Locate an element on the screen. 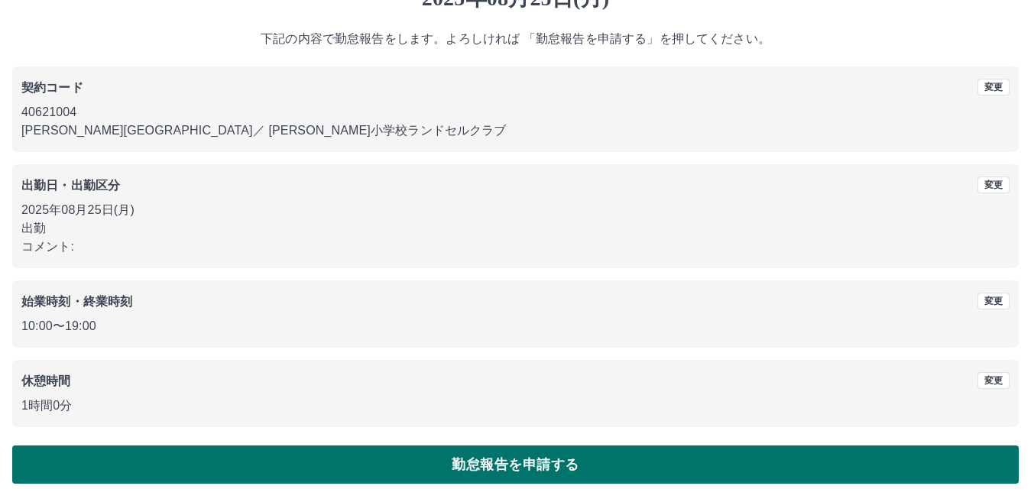  p: 40621004 is located at coordinates (515, 112).